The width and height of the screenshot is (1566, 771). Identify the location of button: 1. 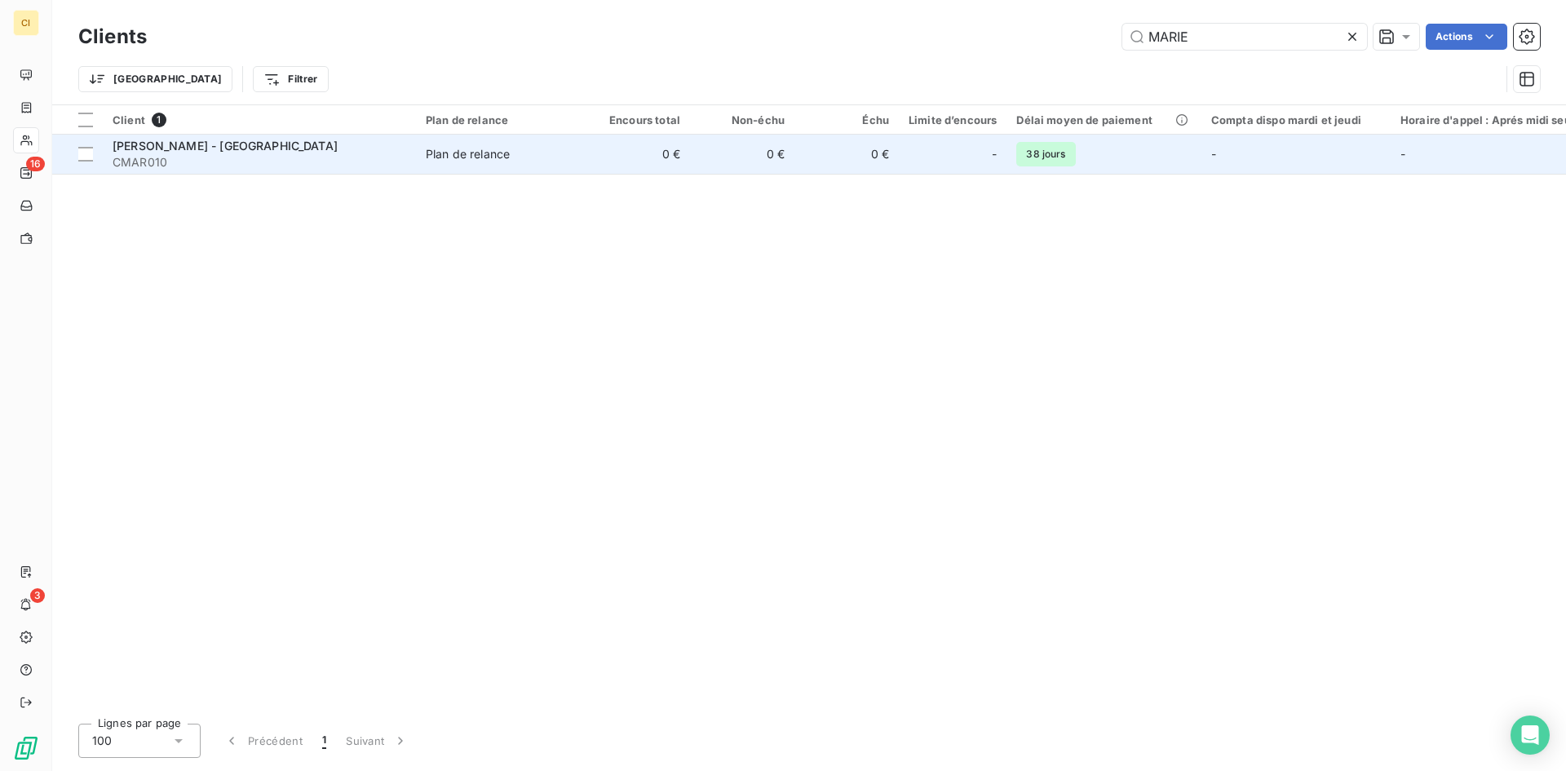
(324, 741).